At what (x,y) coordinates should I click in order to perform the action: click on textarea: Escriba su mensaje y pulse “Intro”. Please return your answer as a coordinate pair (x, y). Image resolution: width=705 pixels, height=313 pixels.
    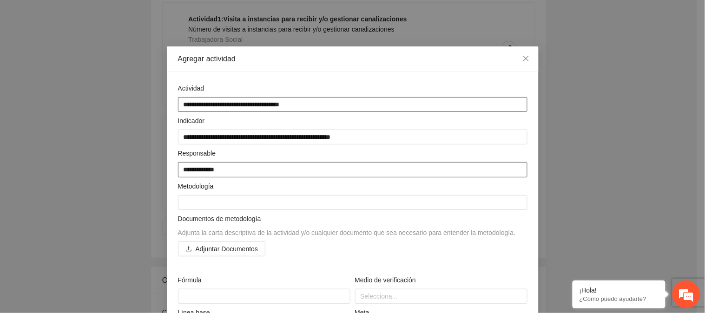
    Looking at the image, I should click on (91, 228).